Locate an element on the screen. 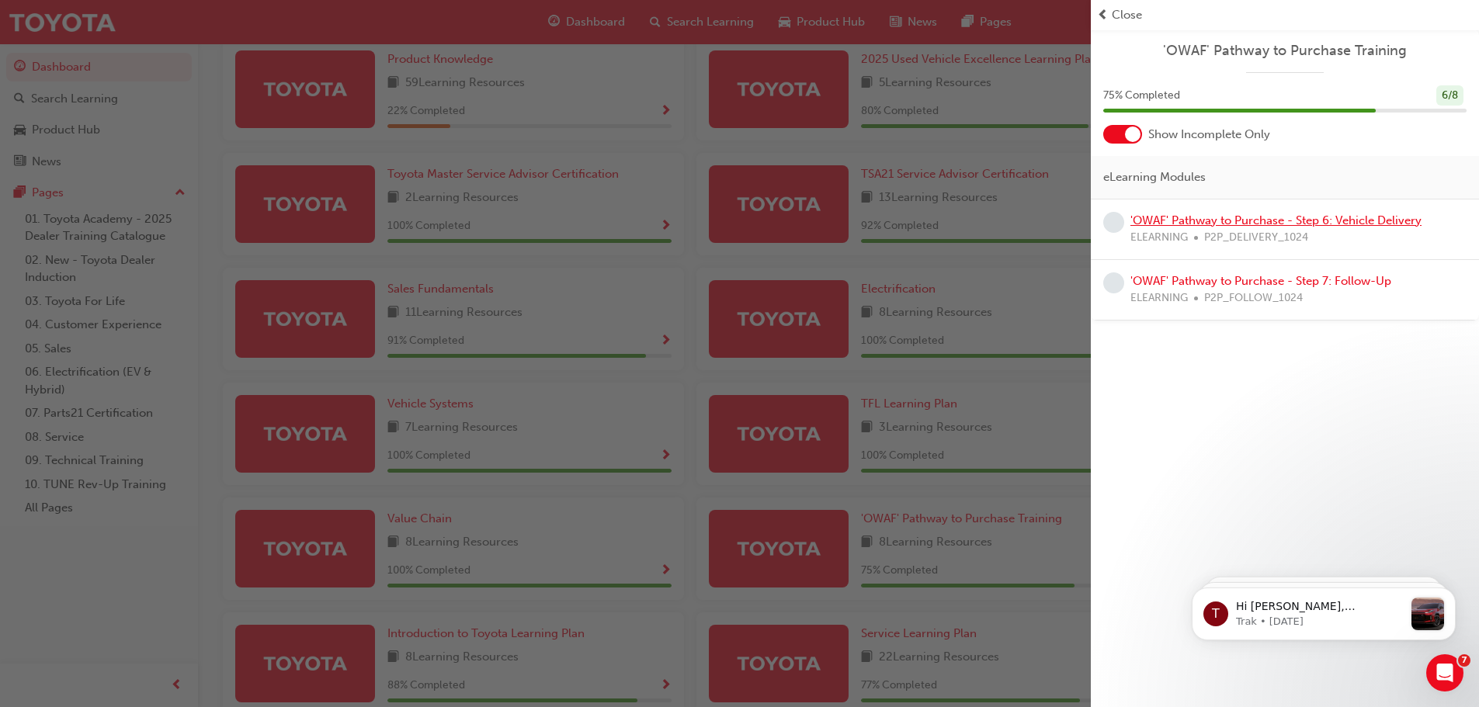 The width and height of the screenshot is (1479, 707). span: P2P_DELIVERY_1024 is located at coordinates (1256, 238).